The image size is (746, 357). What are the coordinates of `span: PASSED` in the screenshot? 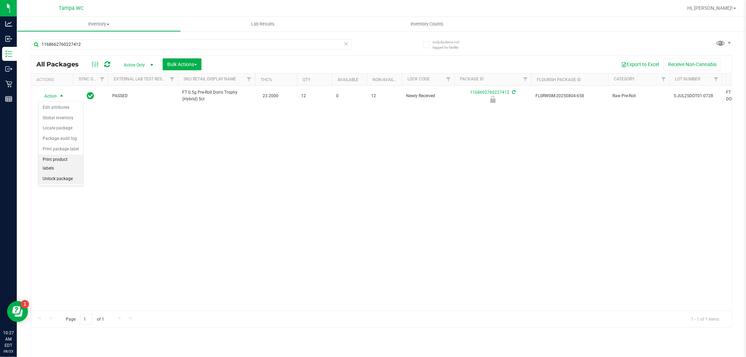 It's located at (143, 96).